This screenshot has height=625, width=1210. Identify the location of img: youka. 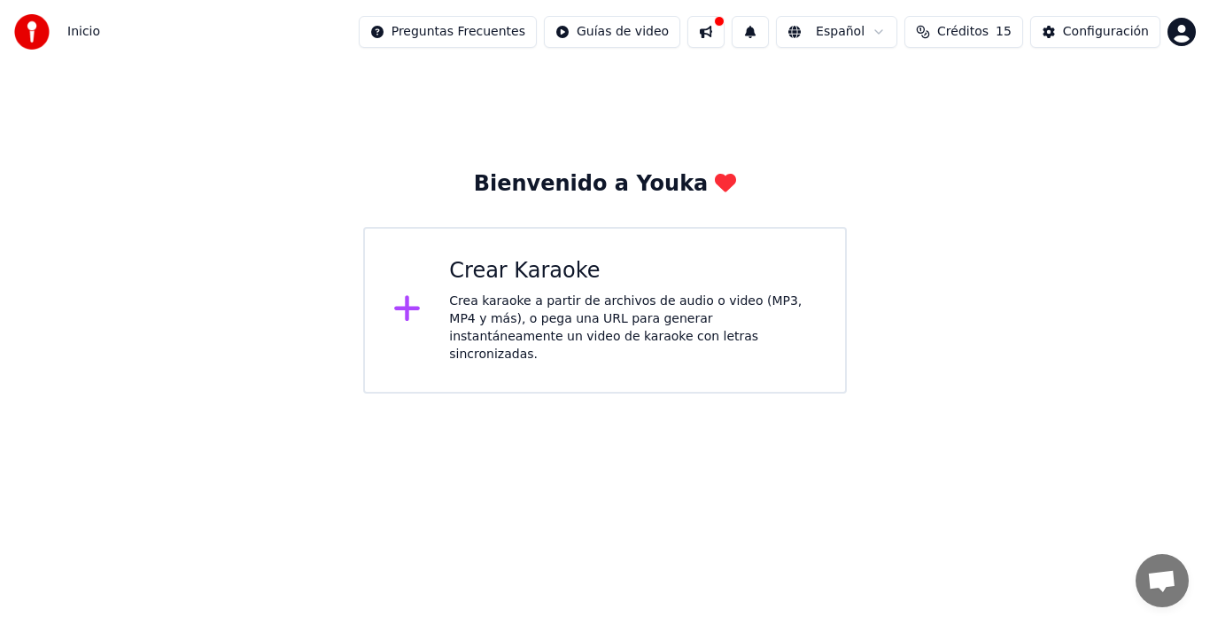
(32, 32).